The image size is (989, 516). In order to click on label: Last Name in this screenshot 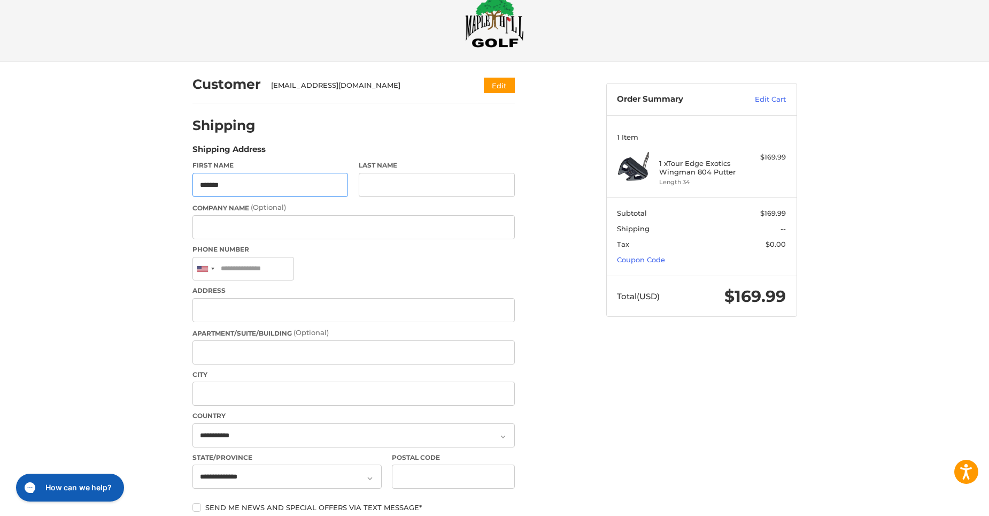, I will do `click(437, 165)`.